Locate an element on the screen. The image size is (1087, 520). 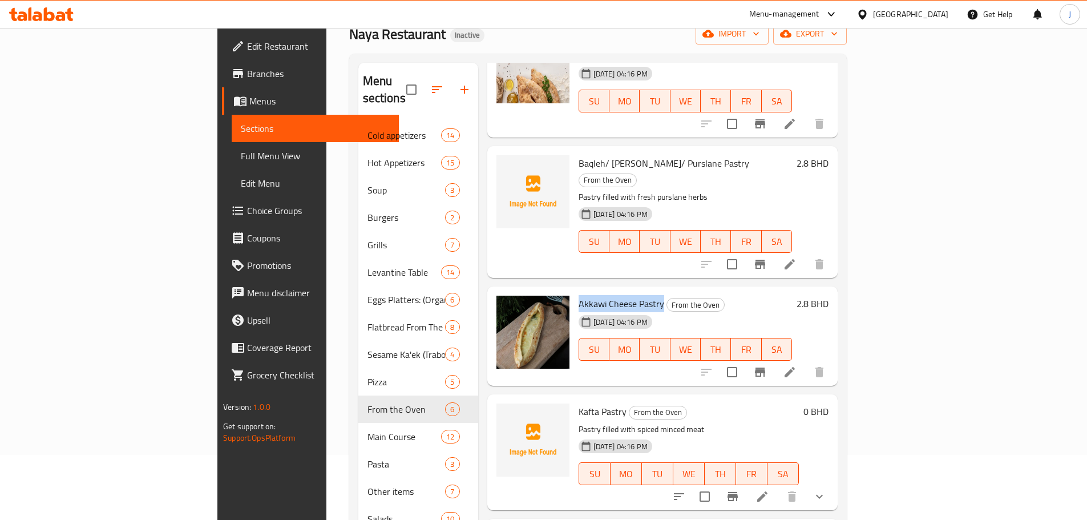
span: Promotions is located at coordinates (318, 265).